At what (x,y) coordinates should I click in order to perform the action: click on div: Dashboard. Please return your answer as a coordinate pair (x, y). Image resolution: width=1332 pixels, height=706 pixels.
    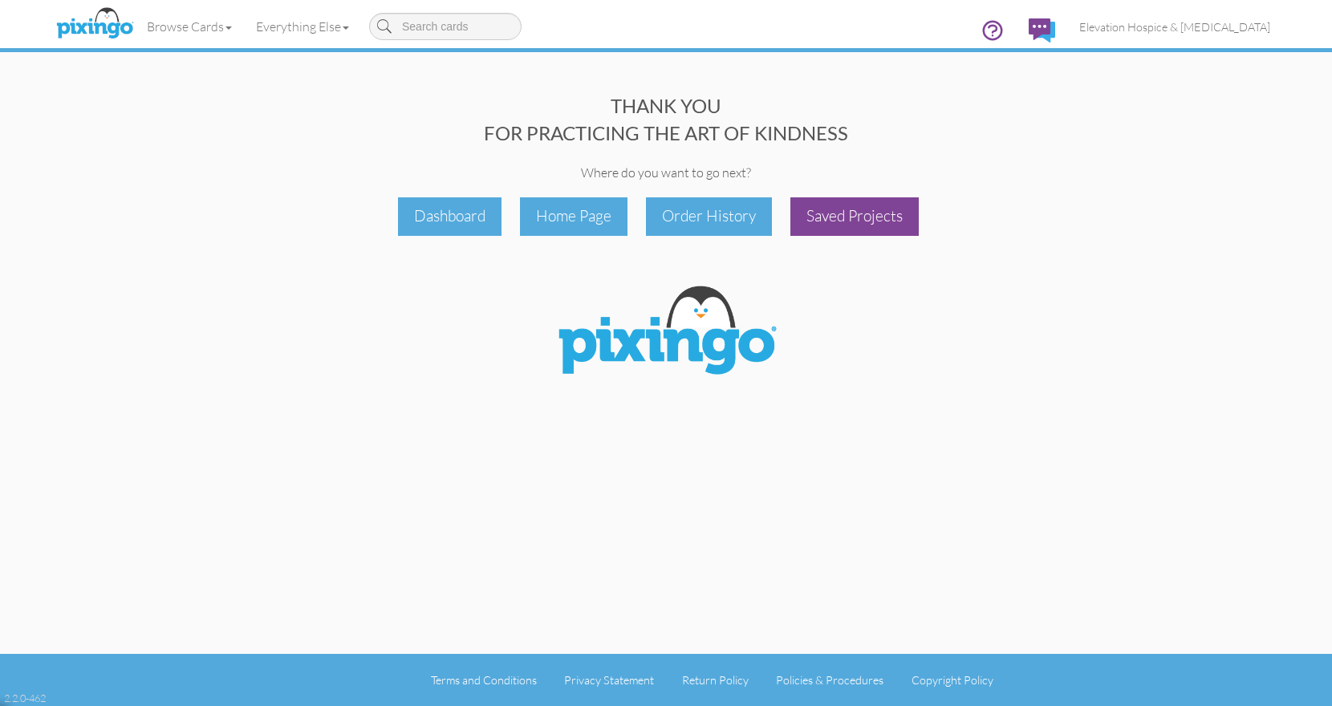
    Looking at the image, I should click on (449, 216).